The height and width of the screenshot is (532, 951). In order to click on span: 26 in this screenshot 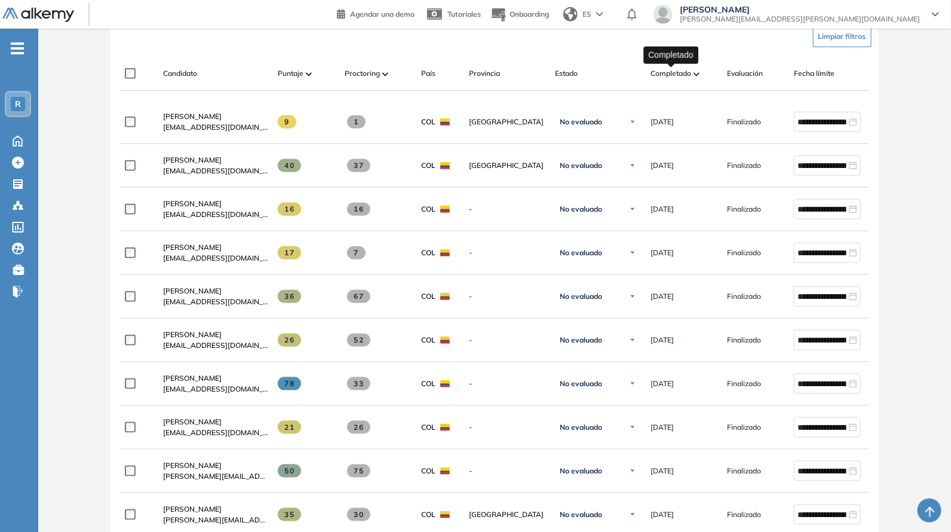, I will do `click(359, 427)`.